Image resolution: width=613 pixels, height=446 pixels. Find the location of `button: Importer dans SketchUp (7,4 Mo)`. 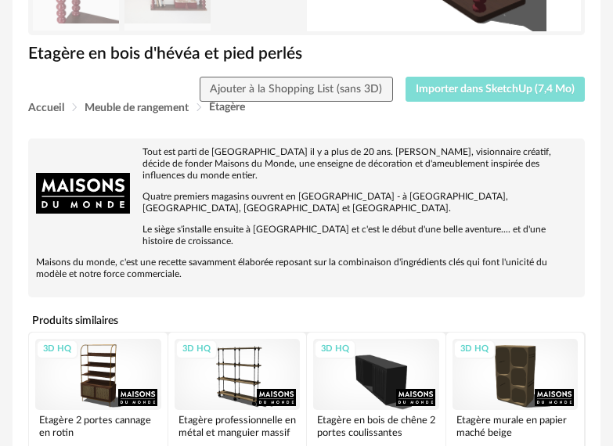

button: Importer dans SketchUp (7,4 Mo) is located at coordinates (495, 89).